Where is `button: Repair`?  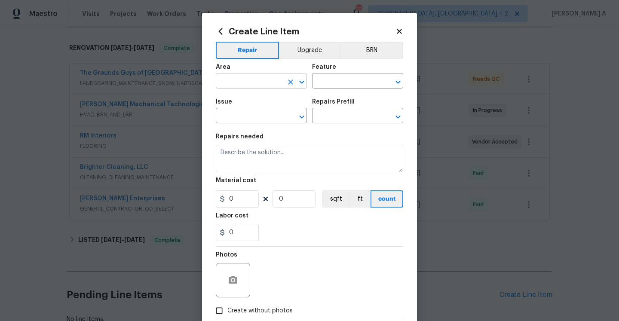 button: Repair is located at coordinates (247, 50).